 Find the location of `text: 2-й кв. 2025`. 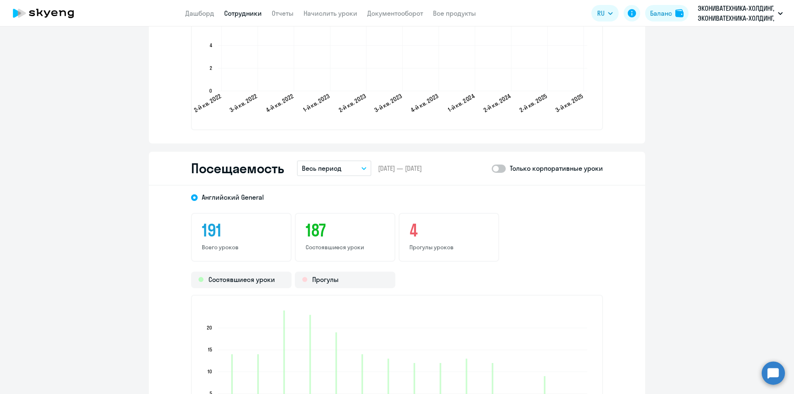

text: 2-й кв. 2025 is located at coordinates (533, 103).